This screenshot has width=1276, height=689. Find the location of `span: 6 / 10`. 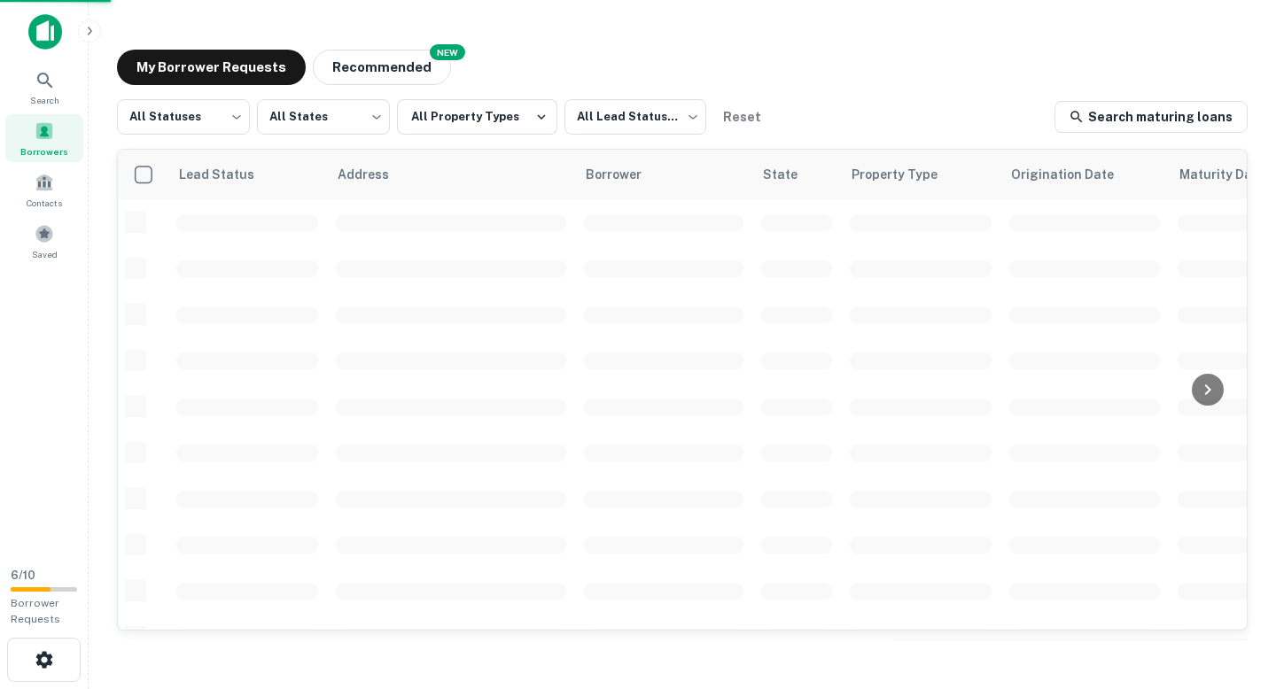

span: 6 / 10 is located at coordinates (23, 575).